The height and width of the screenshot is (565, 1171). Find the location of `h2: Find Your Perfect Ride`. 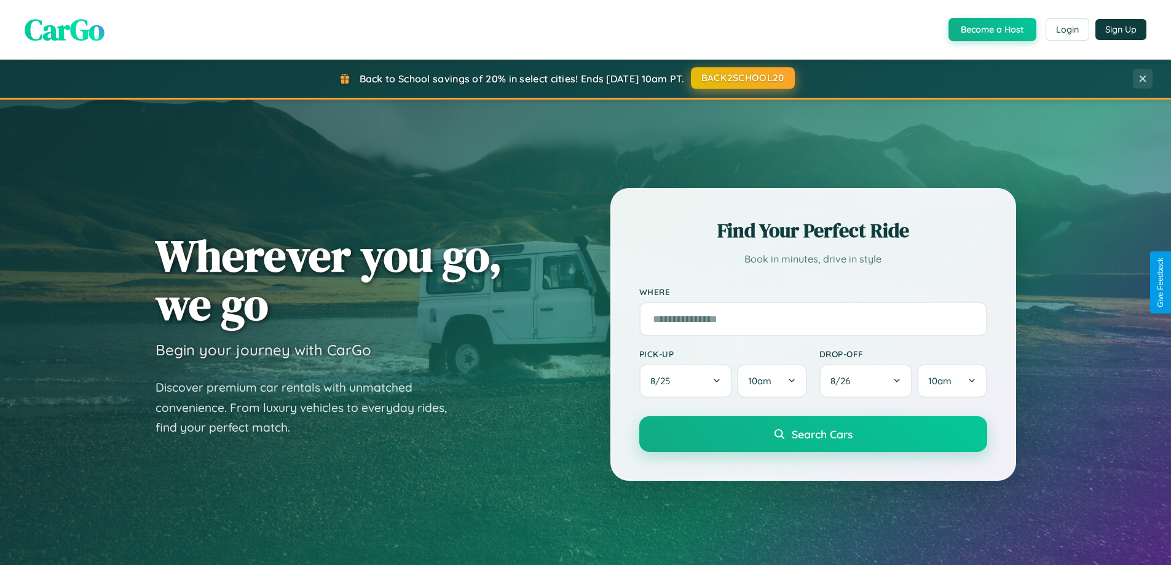

h2: Find Your Perfect Ride is located at coordinates (813, 230).